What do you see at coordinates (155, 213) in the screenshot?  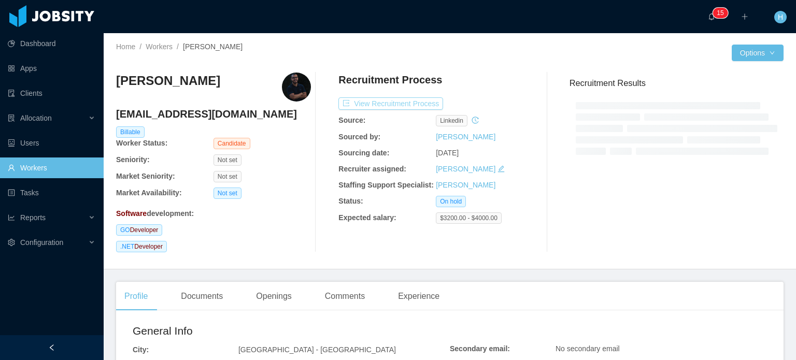 I see `b: development :` at bounding box center [155, 213].